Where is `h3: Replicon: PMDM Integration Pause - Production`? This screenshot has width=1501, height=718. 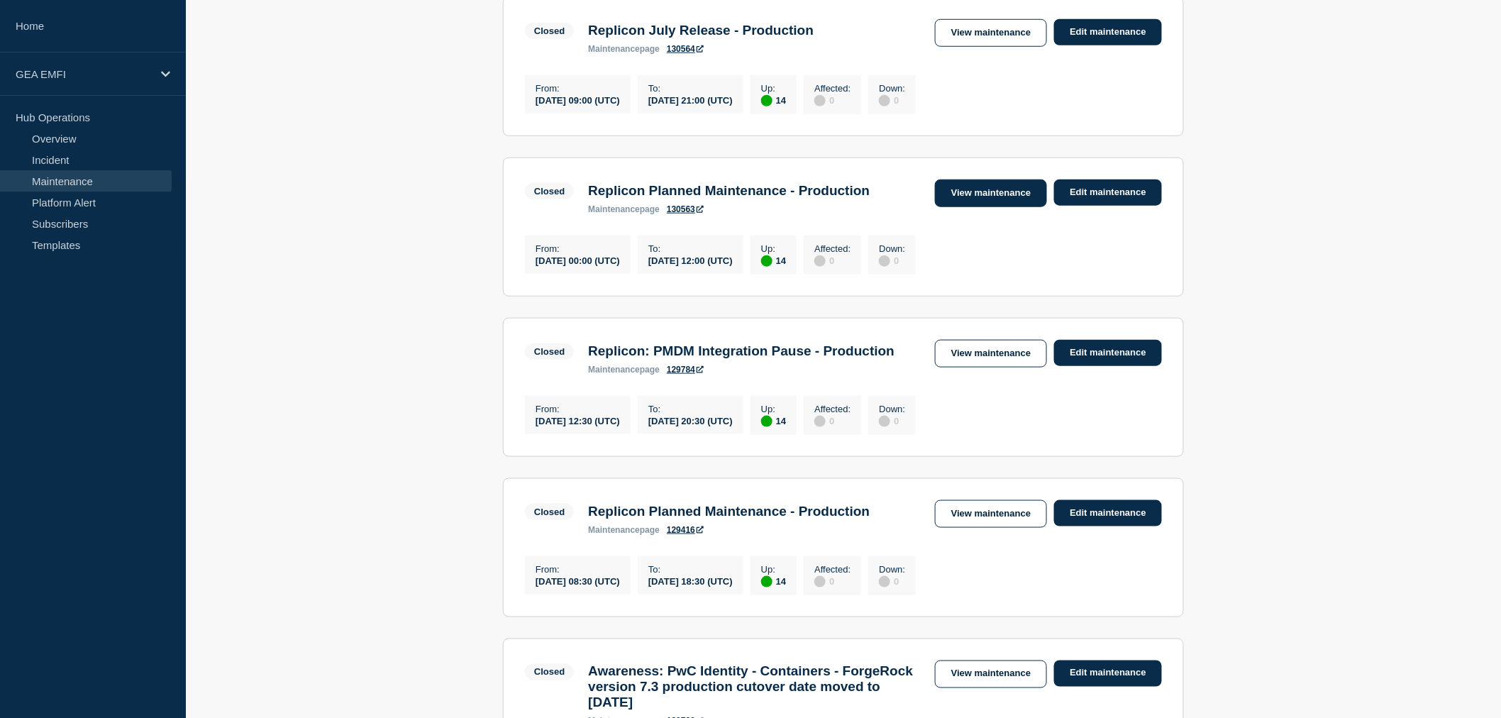 h3: Replicon: PMDM Integration Pause - Production is located at coordinates (741, 351).